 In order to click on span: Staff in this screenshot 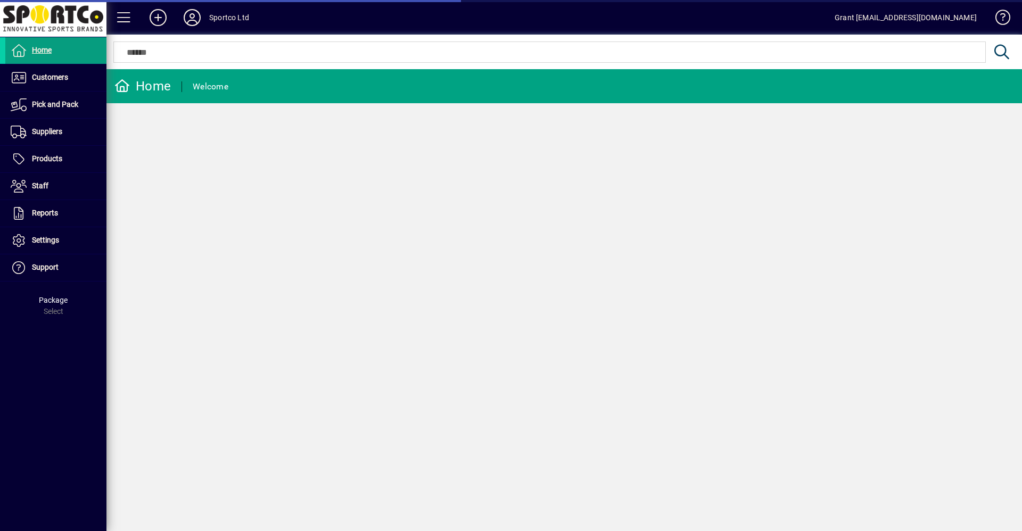, I will do `click(40, 186)`.